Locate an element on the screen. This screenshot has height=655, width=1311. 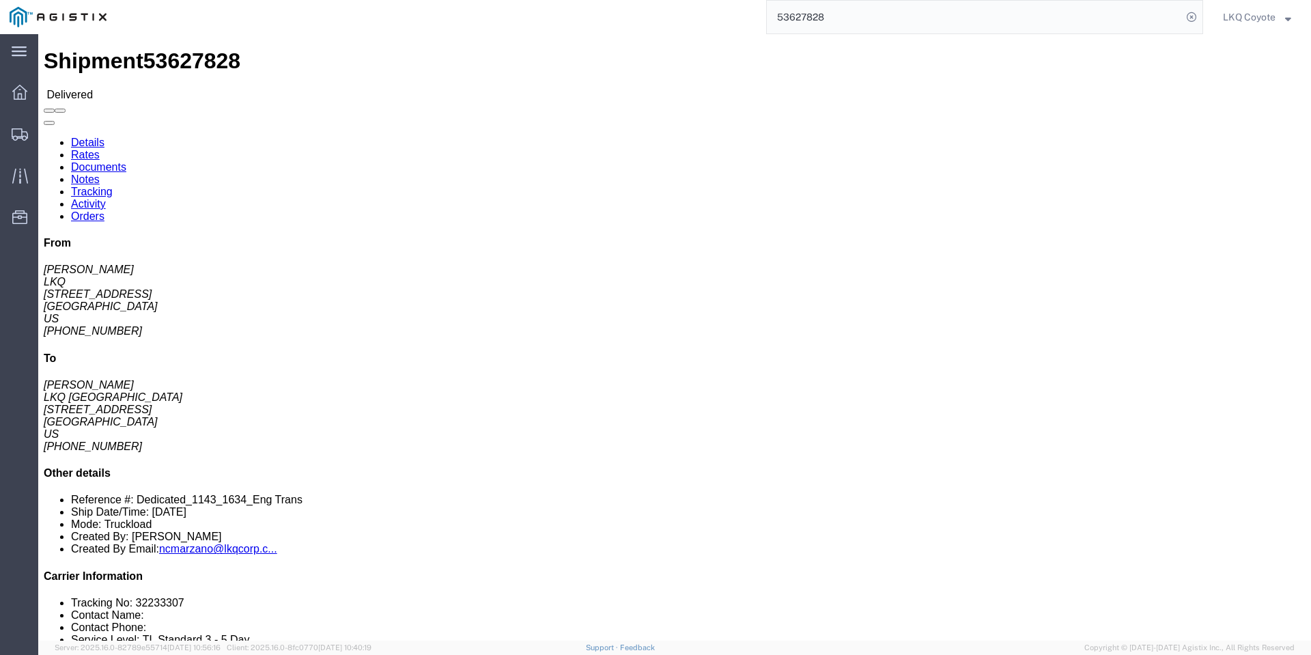
button: LKQ Coyote is located at coordinates (1257, 17).